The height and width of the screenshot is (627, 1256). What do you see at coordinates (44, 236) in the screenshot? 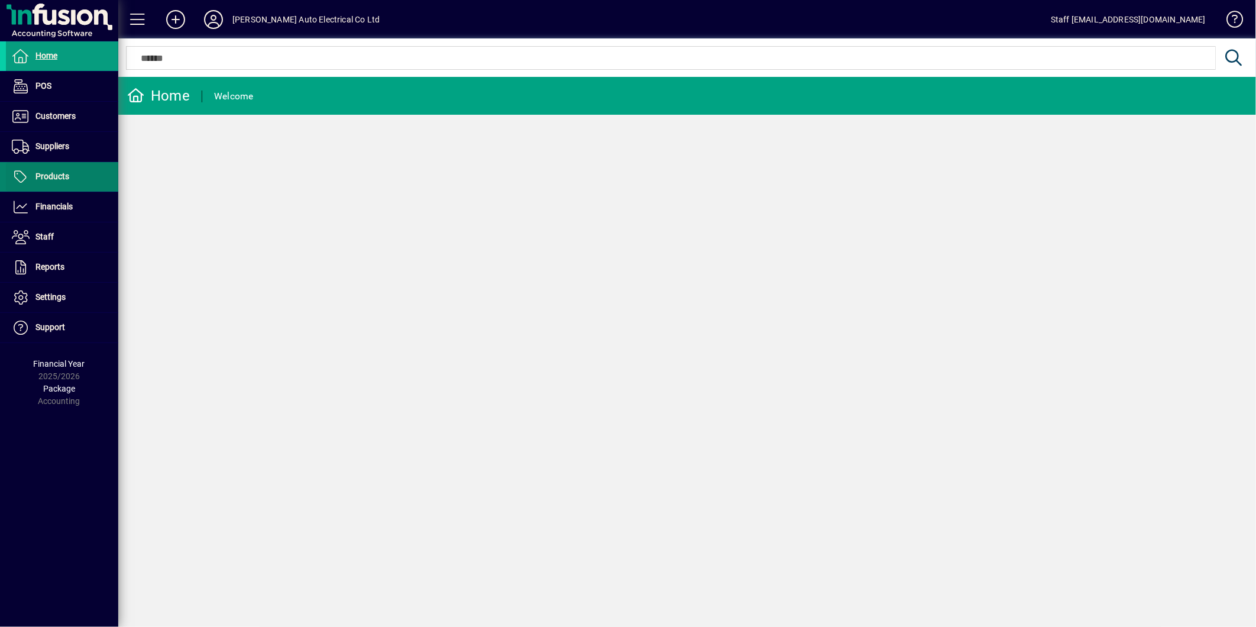
I see `span: Staff` at bounding box center [44, 236].